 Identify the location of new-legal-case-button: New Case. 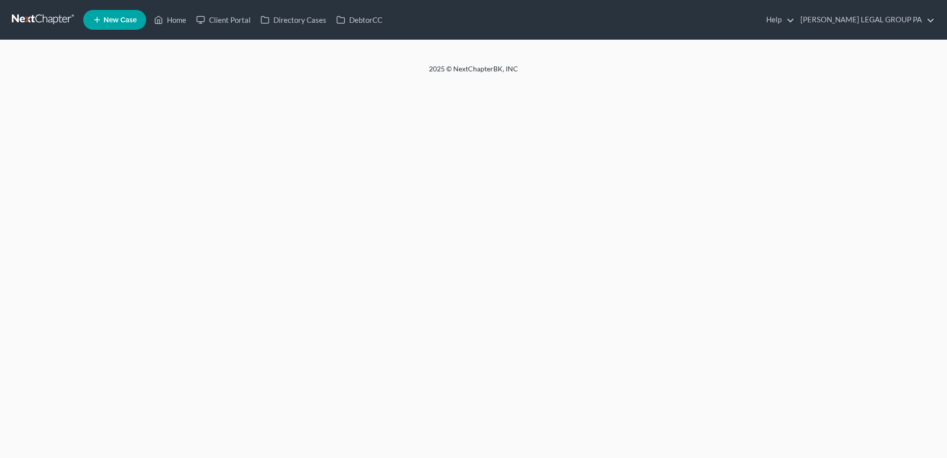
(114, 20).